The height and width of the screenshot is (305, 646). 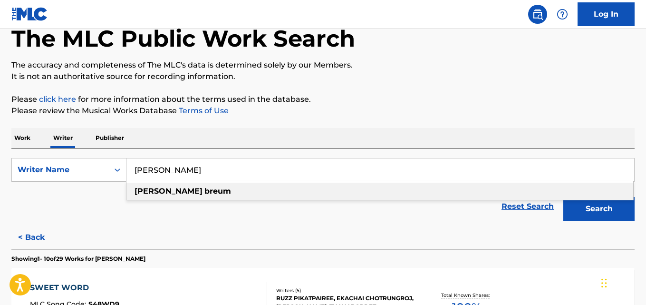 I want to click on p: Total Known Shares:, so click(x=466, y=295).